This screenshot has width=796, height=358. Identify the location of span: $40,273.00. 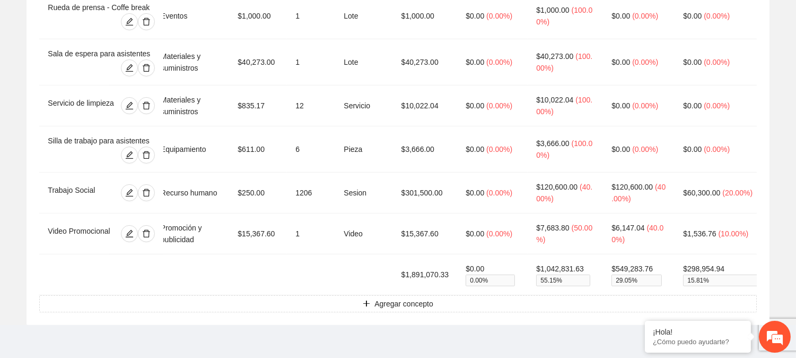
(555, 56).